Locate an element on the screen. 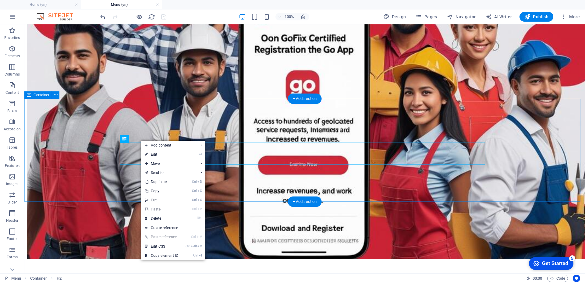  div: Get Started is located at coordinates (31, 9).